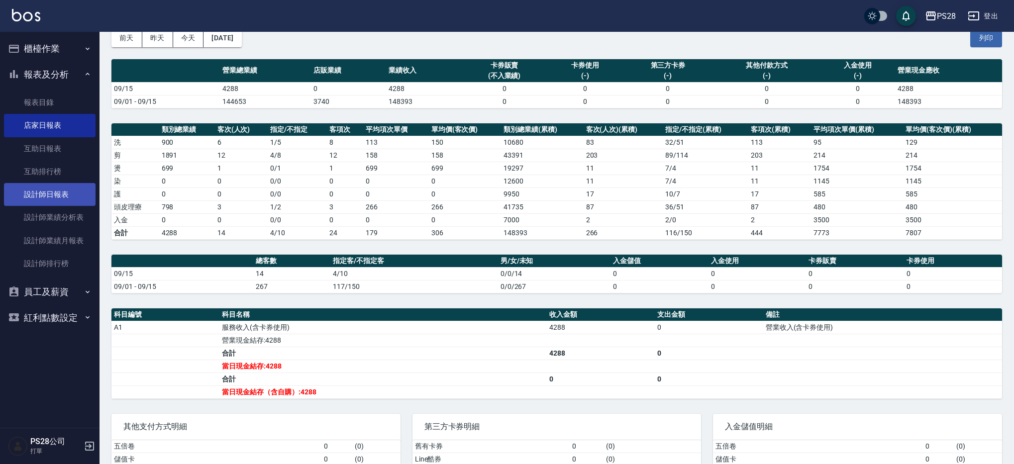 The height and width of the screenshot is (464, 1014). Describe the element at coordinates (292, 287) in the screenshot. I see `td: 267` at that location.